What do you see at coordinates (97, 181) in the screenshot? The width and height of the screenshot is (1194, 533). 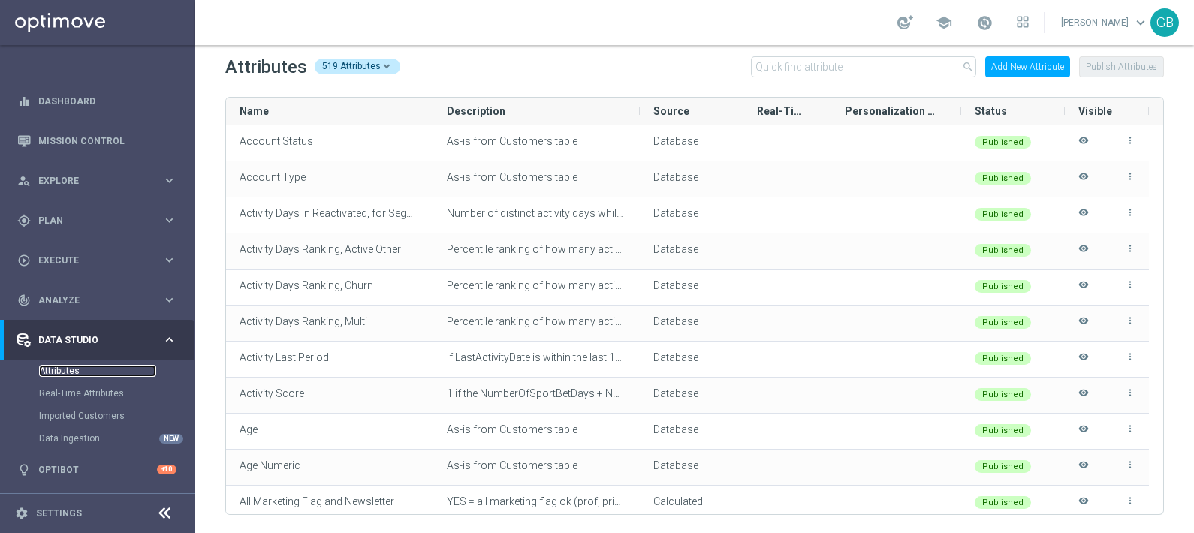 I see `button: person_search Explore keyboard_arrow_right` at bounding box center [97, 181].